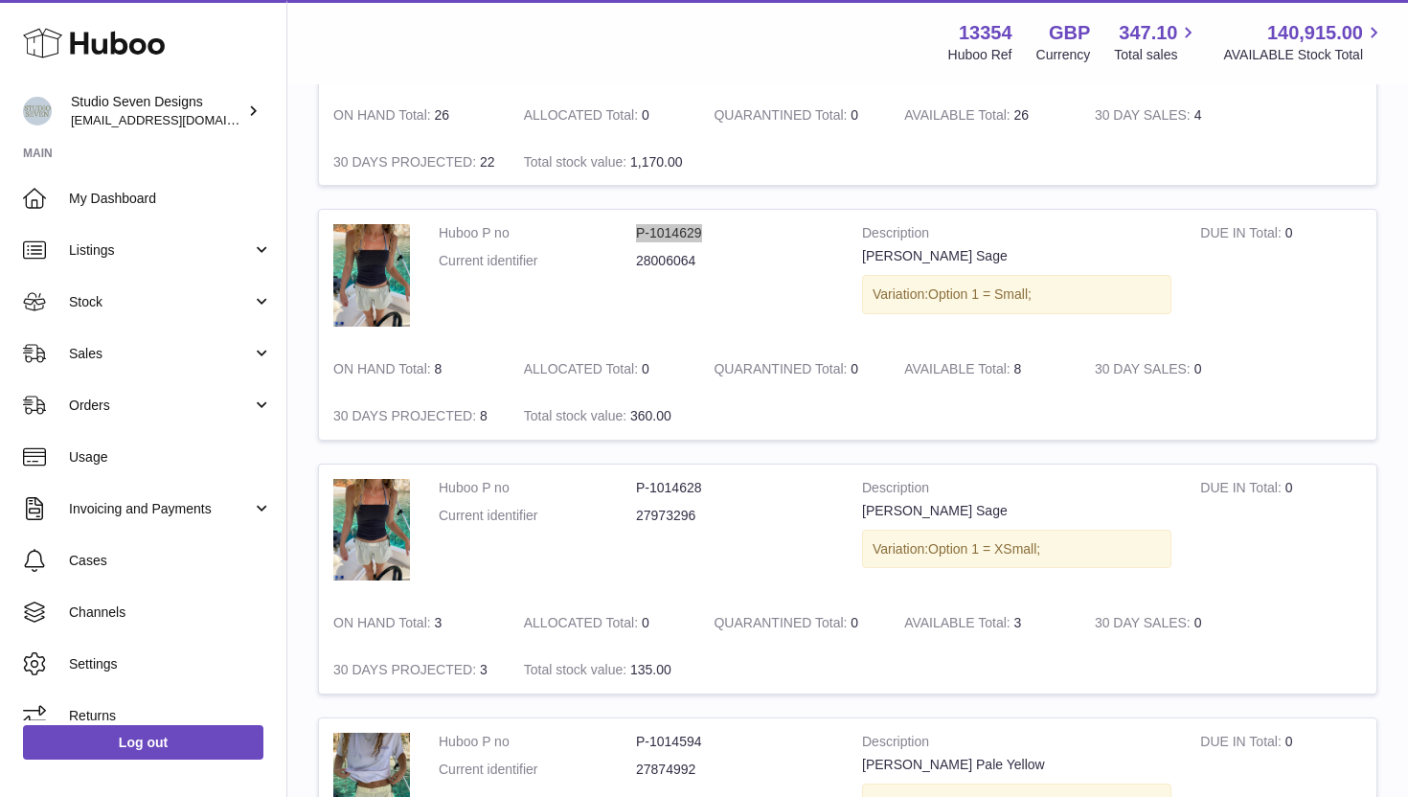 The height and width of the screenshot is (797, 1408). Describe the element at coordinates (170, 457) in the screenshot. I see `span: Usage` at that location.